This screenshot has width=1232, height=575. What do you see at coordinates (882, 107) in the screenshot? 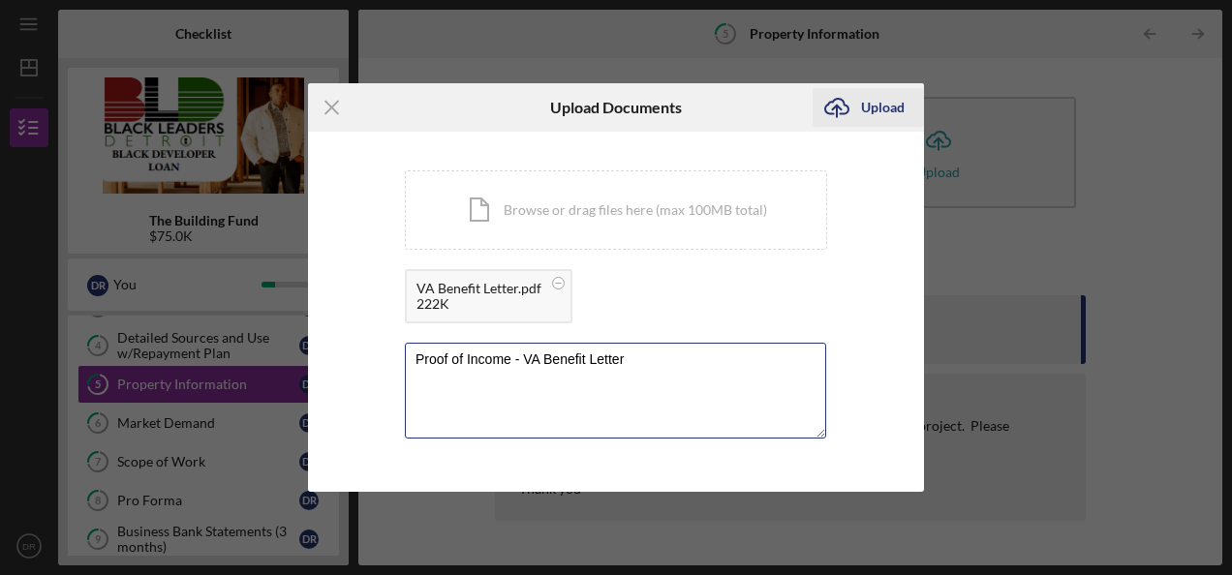
I see `div: Upload` at bounding box center [882, 107].